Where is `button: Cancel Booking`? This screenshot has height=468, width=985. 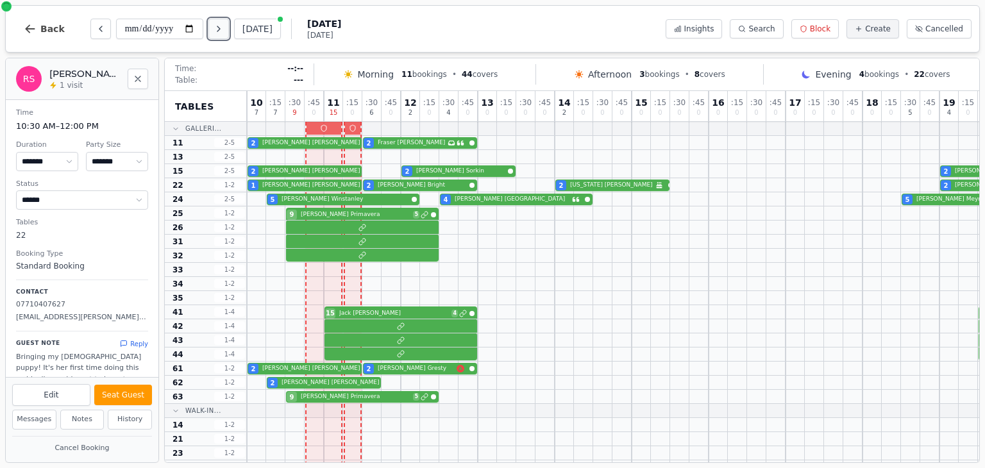
button: Cancel Booking is located at coordinates (82, 448).